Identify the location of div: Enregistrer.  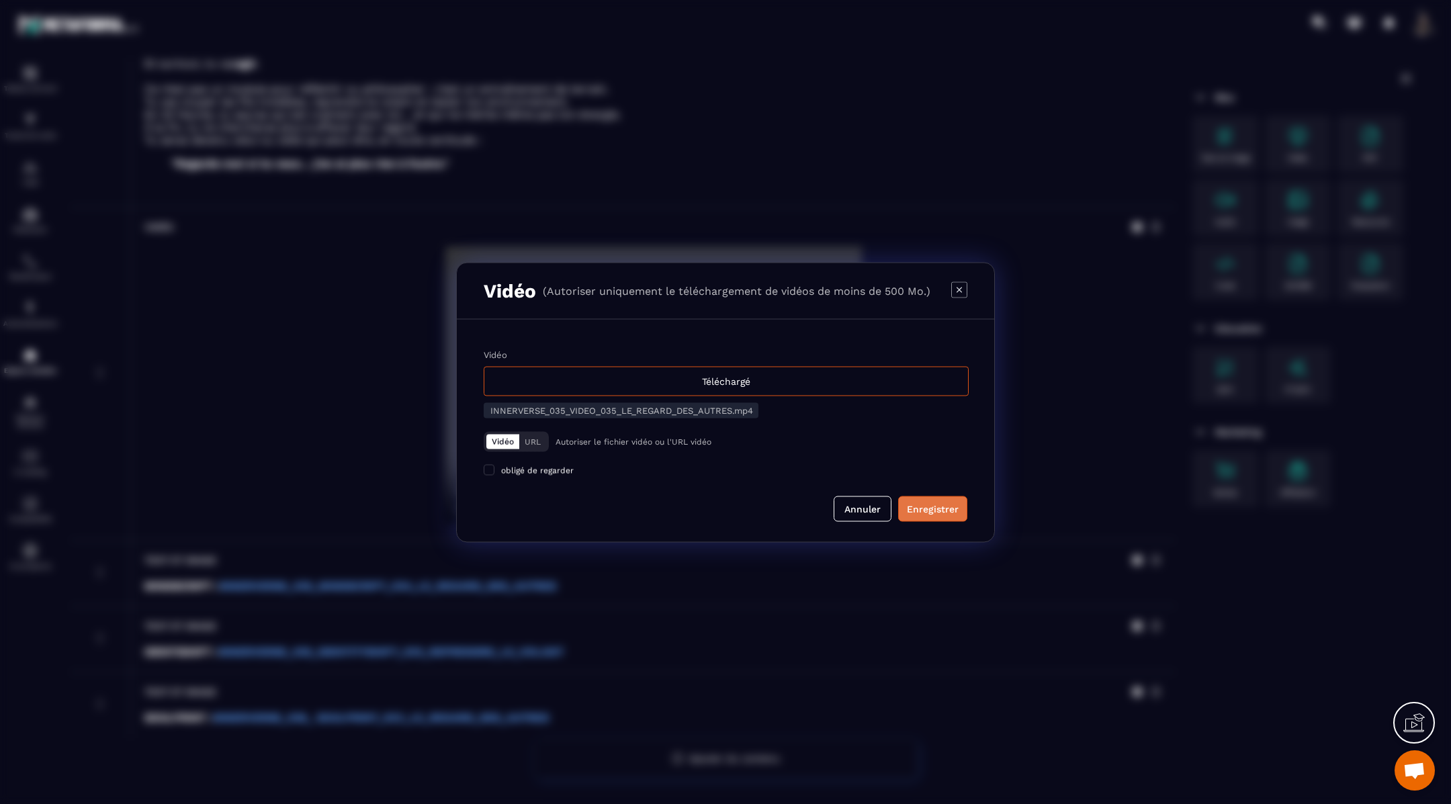
(932, 509).